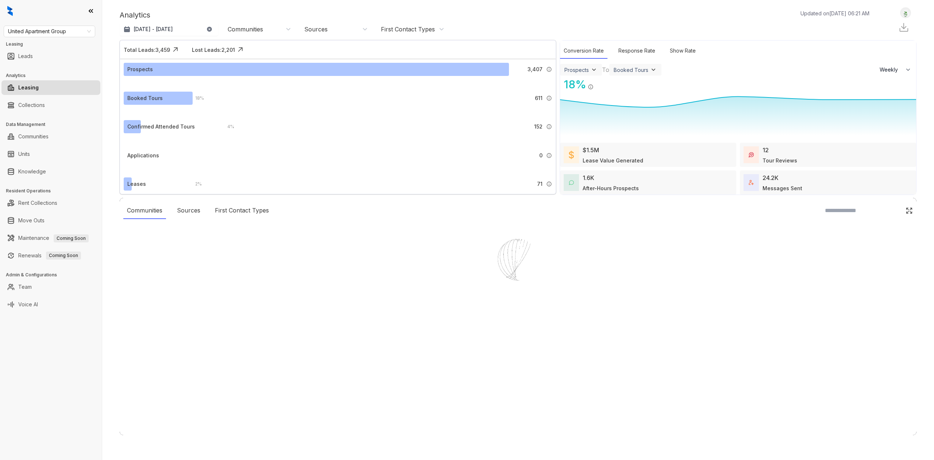 The height and width of the screenshot is (460, 934). Describe the element at coordinates (51, 56) in the screenshot. I see `li: Leads` at that location.